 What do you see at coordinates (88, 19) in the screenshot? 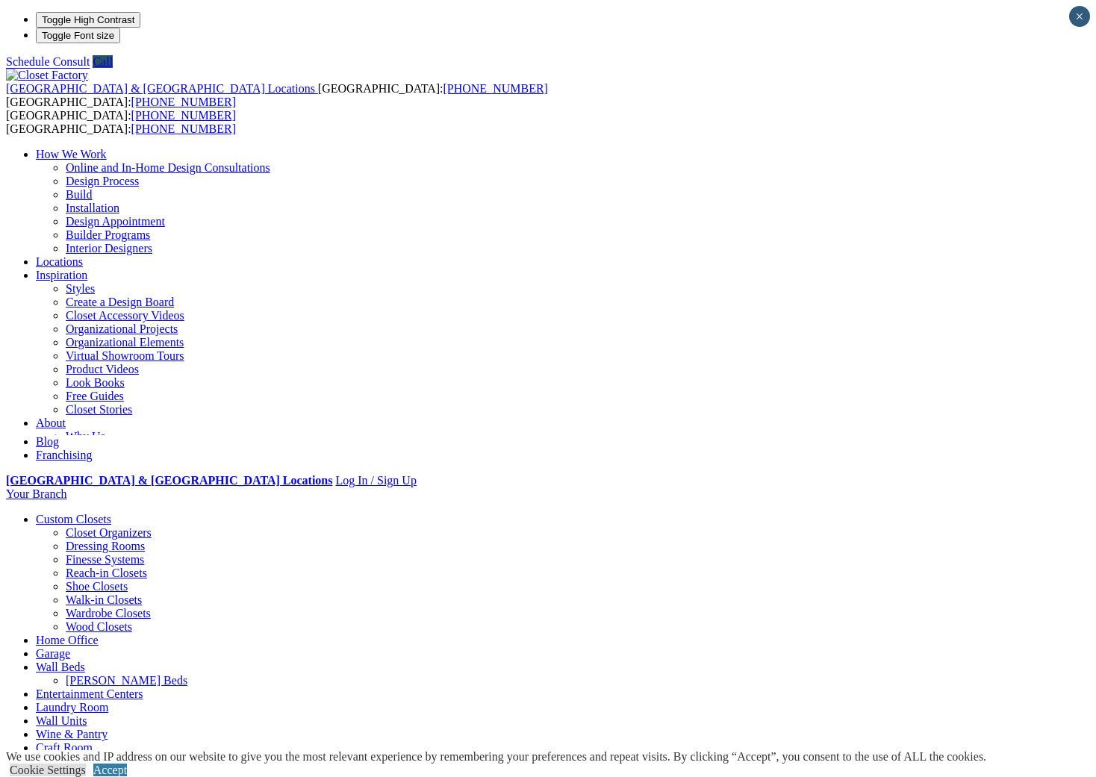
I see `span: Toggle High Contrast` at bounding box center [88, 19].